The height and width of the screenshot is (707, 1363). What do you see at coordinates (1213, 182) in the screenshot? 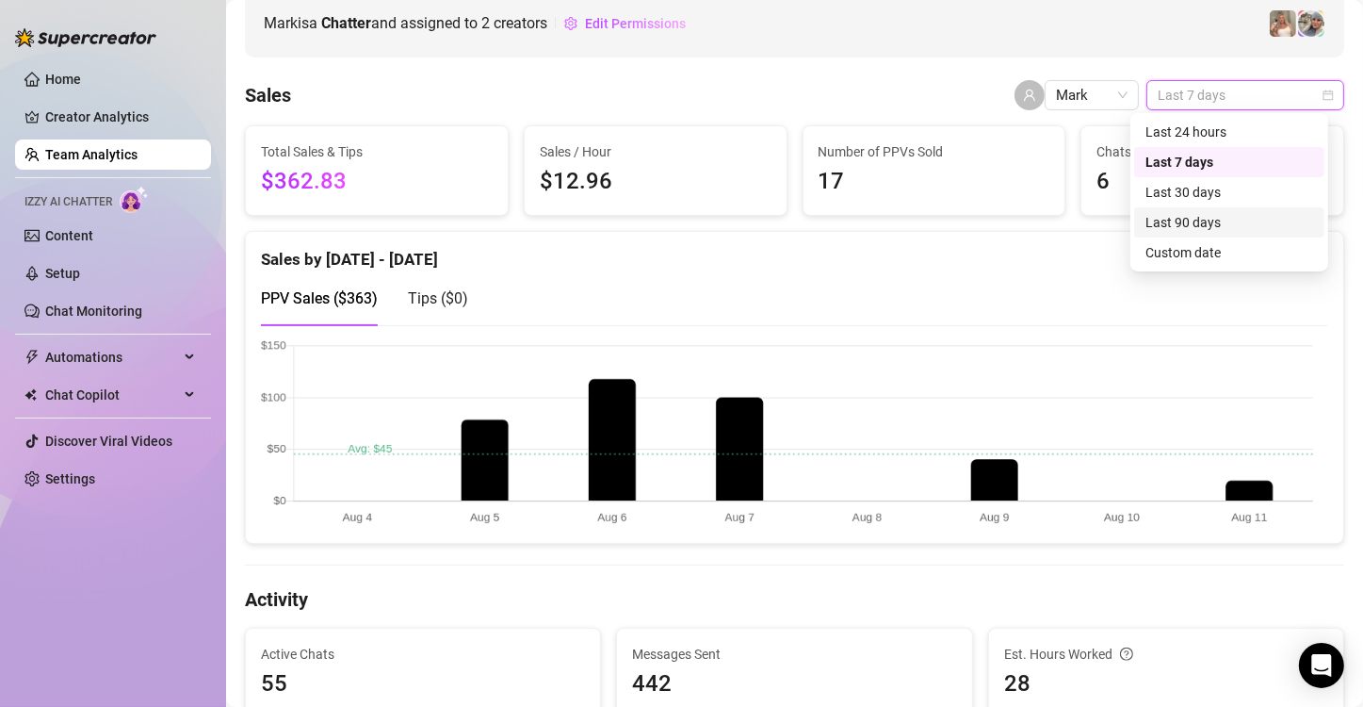
I see `span: 6` at bounding box center [1213, 182].